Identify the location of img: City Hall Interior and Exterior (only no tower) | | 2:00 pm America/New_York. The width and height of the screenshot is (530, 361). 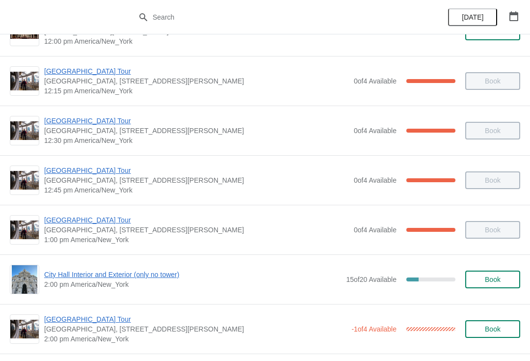
(25, 279).